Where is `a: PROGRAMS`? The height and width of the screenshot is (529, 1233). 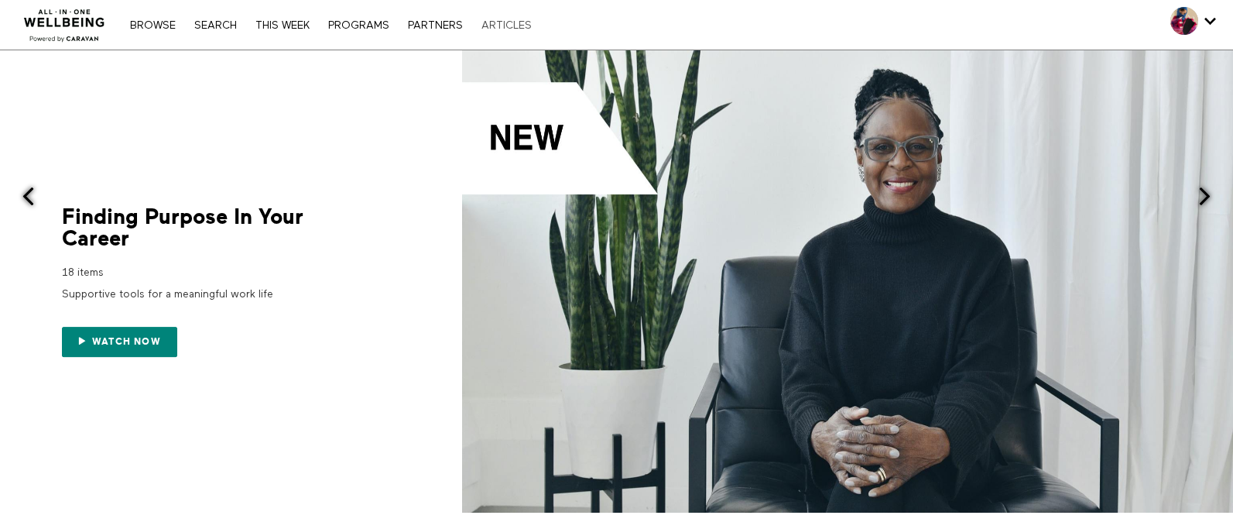
a: PROGRAMS is located at coordinates (358, 26).